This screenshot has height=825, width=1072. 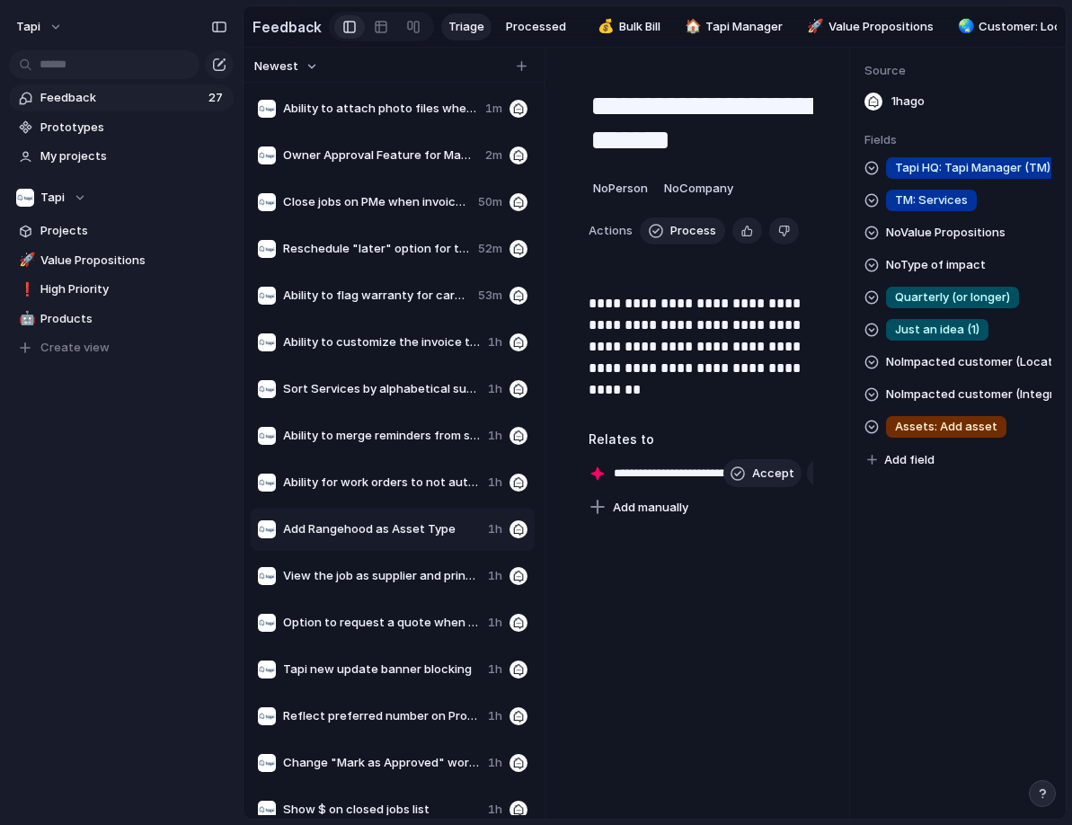 I want to click on button: NoPerson, so click(x=620, y=189).